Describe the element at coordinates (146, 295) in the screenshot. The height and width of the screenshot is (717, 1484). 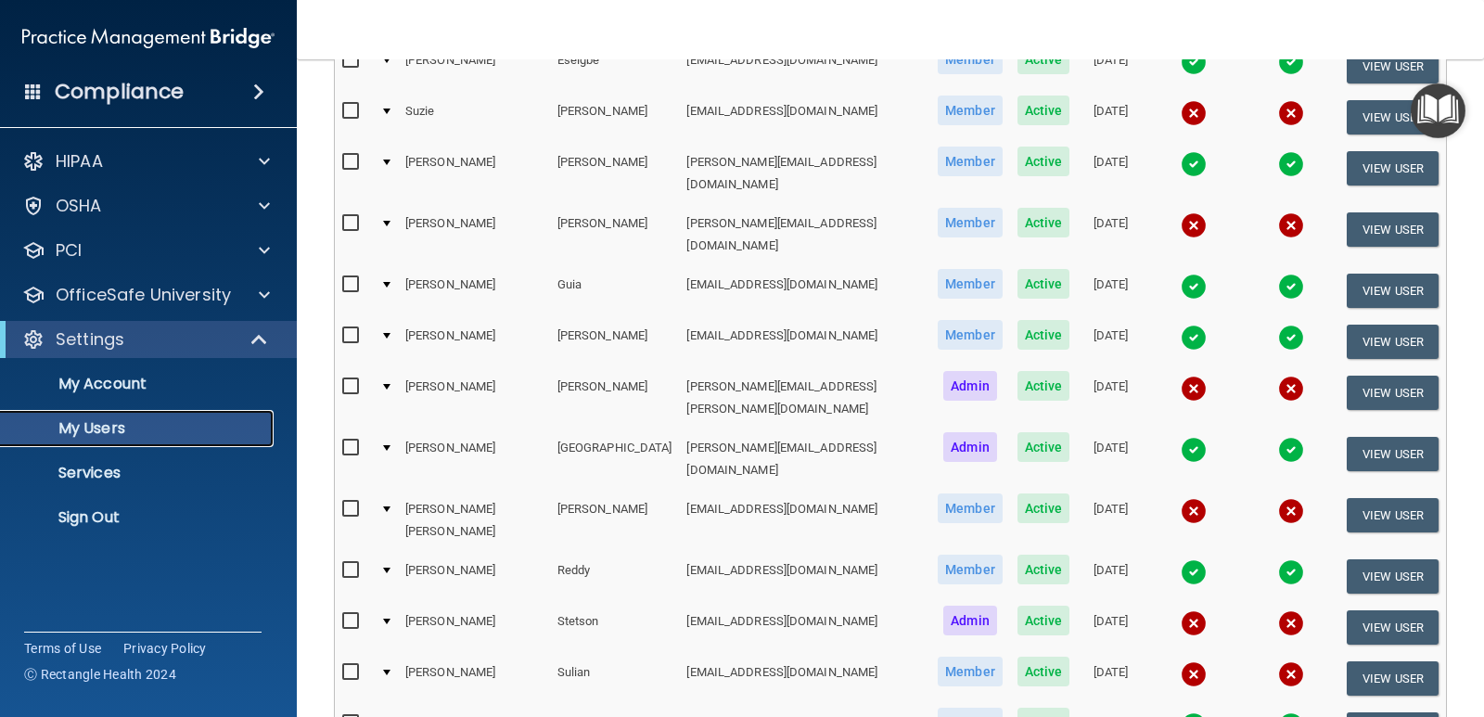
I see `a: OfficeSafe University` at that location.